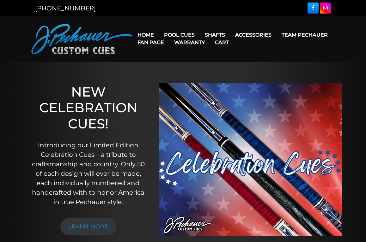  Describe the element at coordinates (146, 35) in the screenshot. I see `a: Home` at that location.